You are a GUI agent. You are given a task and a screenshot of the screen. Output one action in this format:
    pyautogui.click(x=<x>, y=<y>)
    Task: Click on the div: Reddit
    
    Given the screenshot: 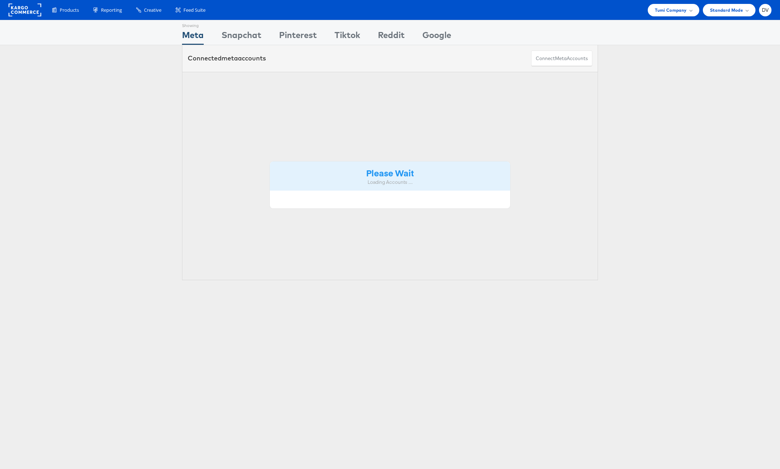 What is the action you would take?
    pyautogui.click(x=391, y=37)
    